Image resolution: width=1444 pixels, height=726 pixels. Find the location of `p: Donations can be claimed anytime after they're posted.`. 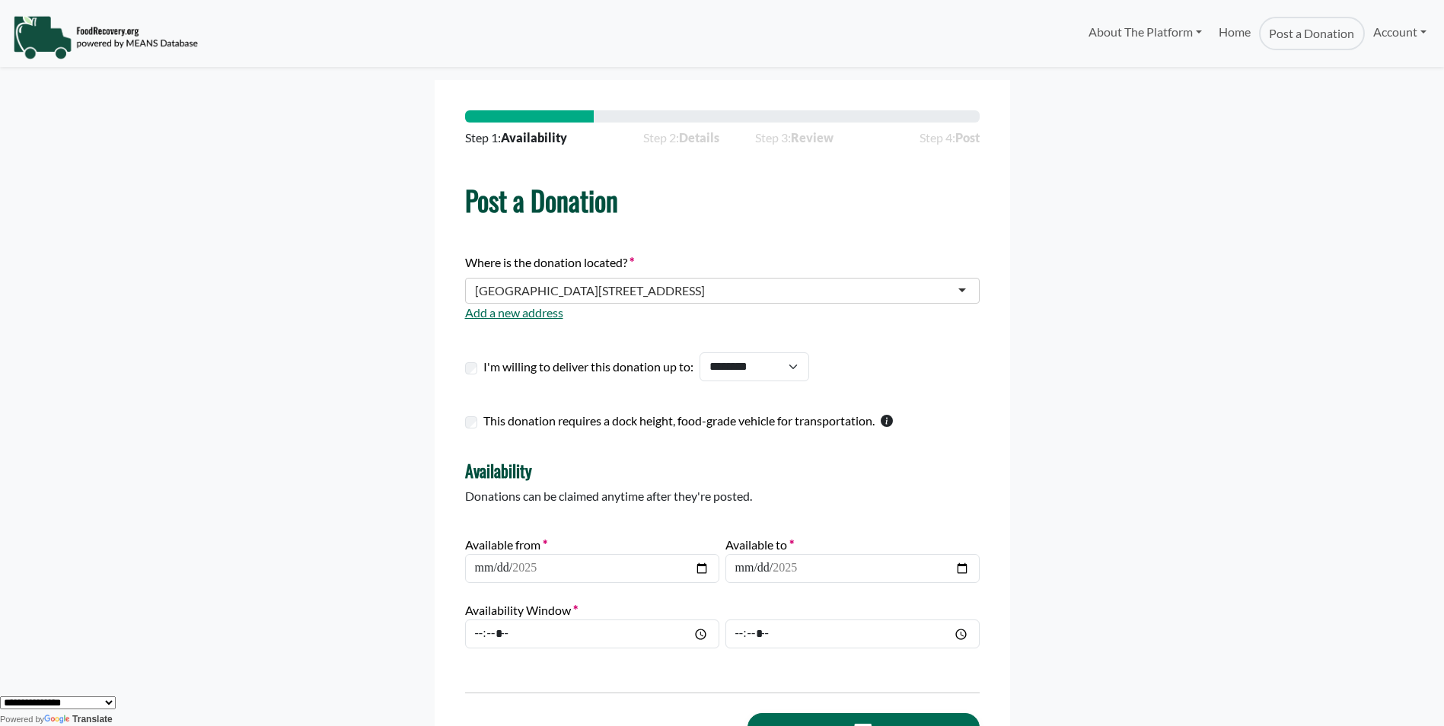

p: Donations can be claimed anytime after they're posted. is located at coordinates (722, 496).